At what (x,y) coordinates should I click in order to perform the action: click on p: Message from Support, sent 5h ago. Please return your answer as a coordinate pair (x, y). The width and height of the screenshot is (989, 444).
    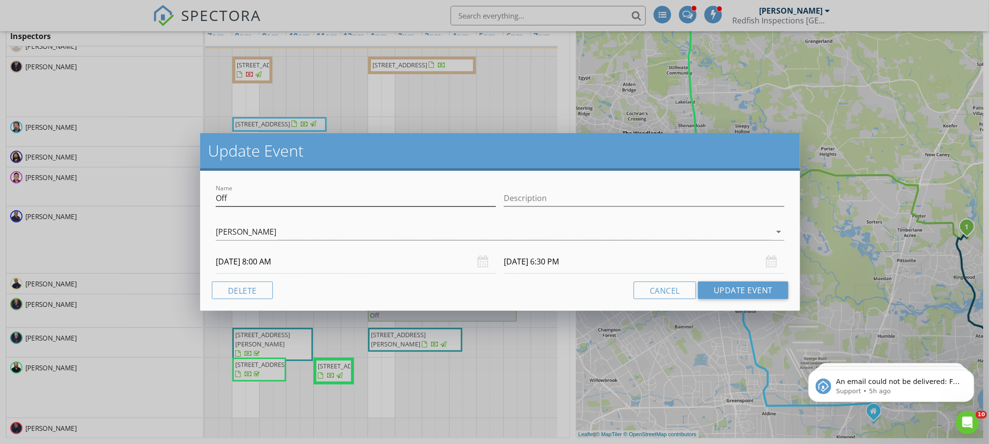
    Looking at the image, I should click on (105, 42).